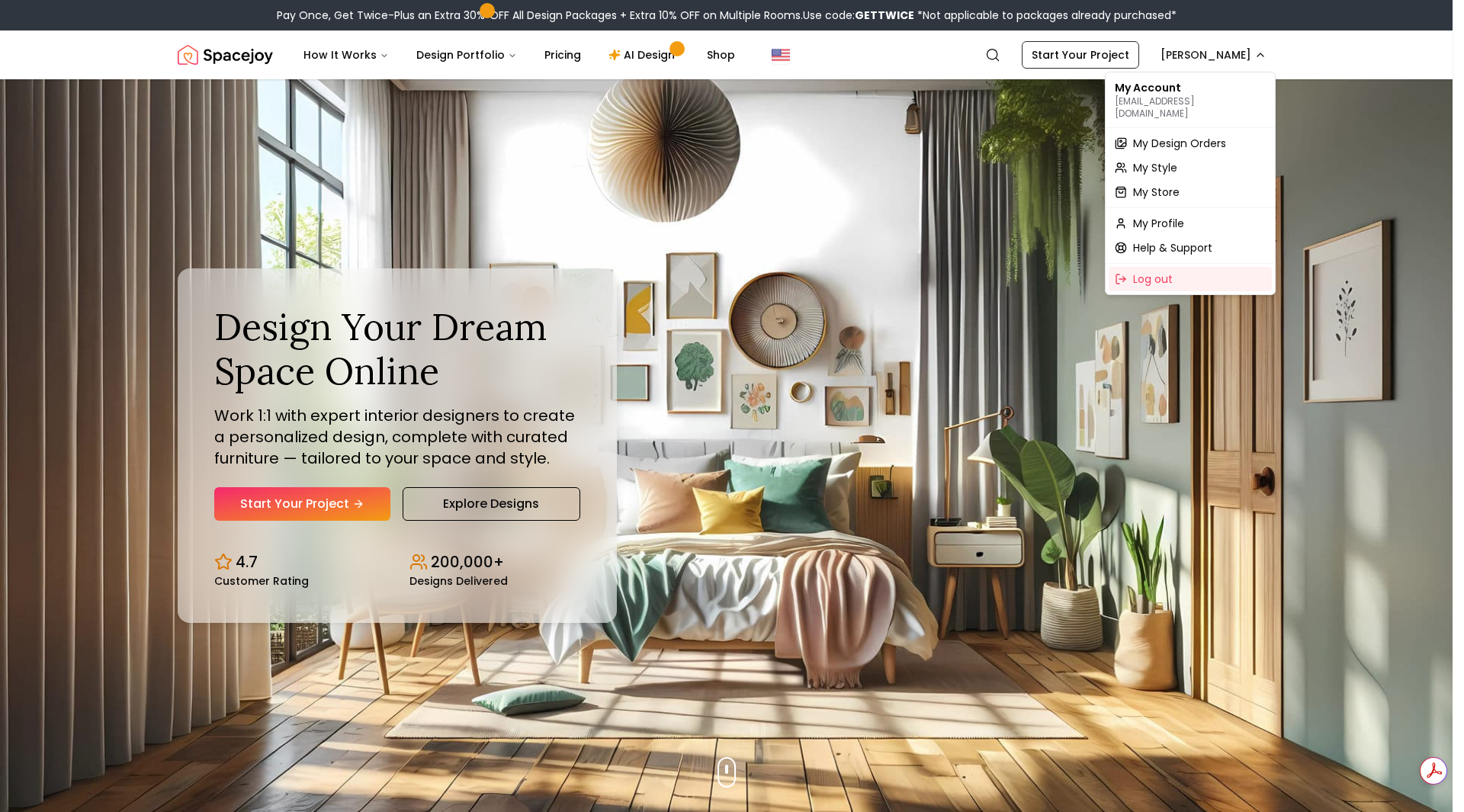 Image resolution: width=1464 pixels, height=812 pixels. Describe the element at coordinates (1191, 248) in the screenshot. I see `a: Help & Support` at that location.